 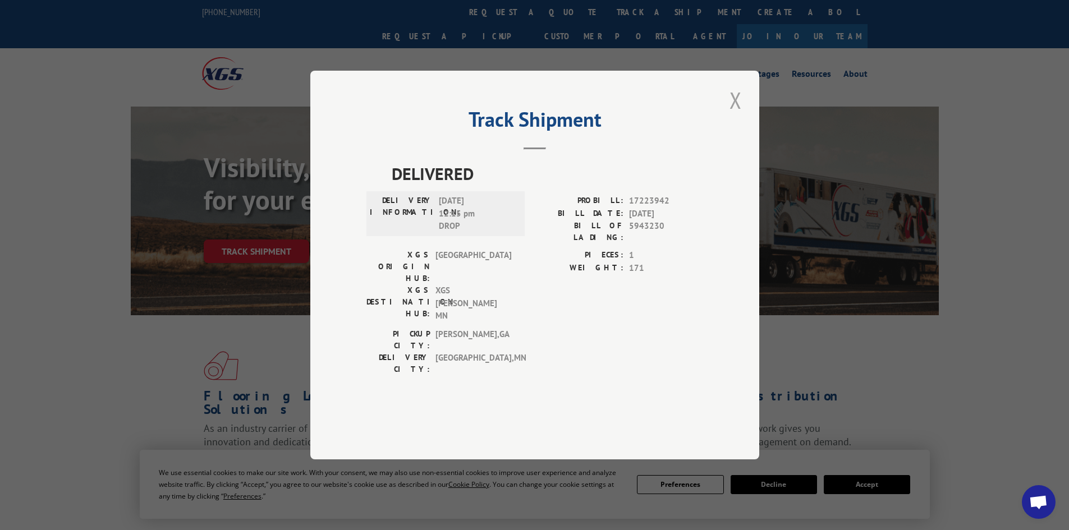 I want to click on label: BILL DATE:, so click(x=579, y=214).